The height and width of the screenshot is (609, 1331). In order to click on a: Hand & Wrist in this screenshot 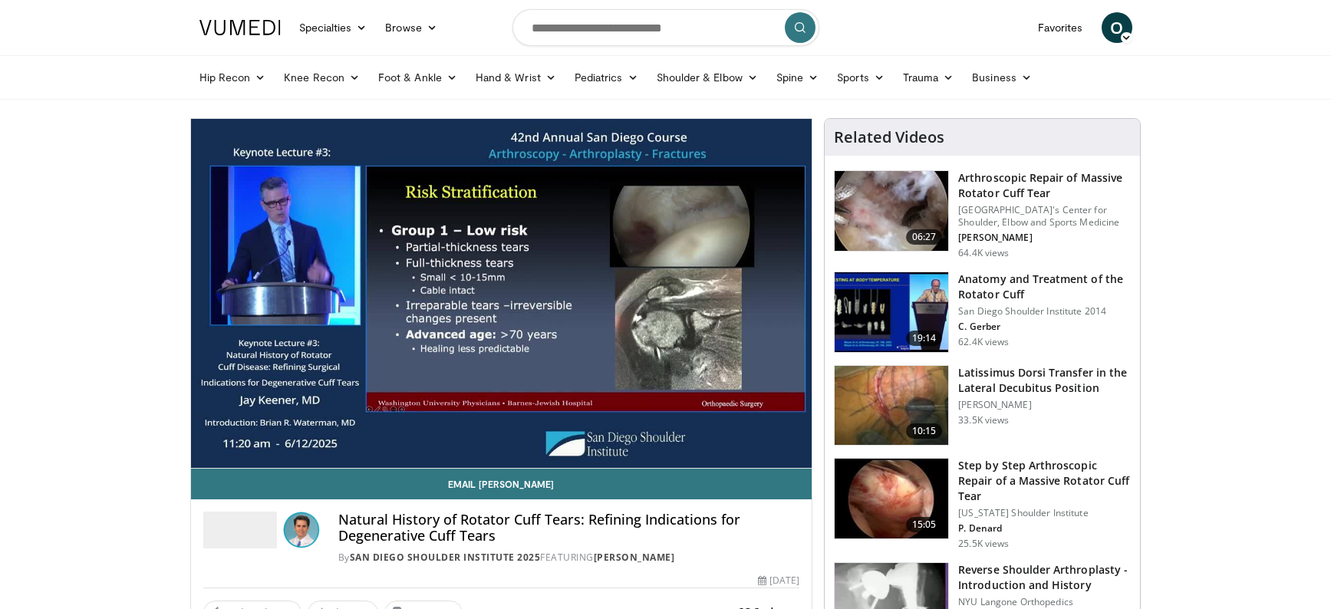, I will do `click(515, 77)`.